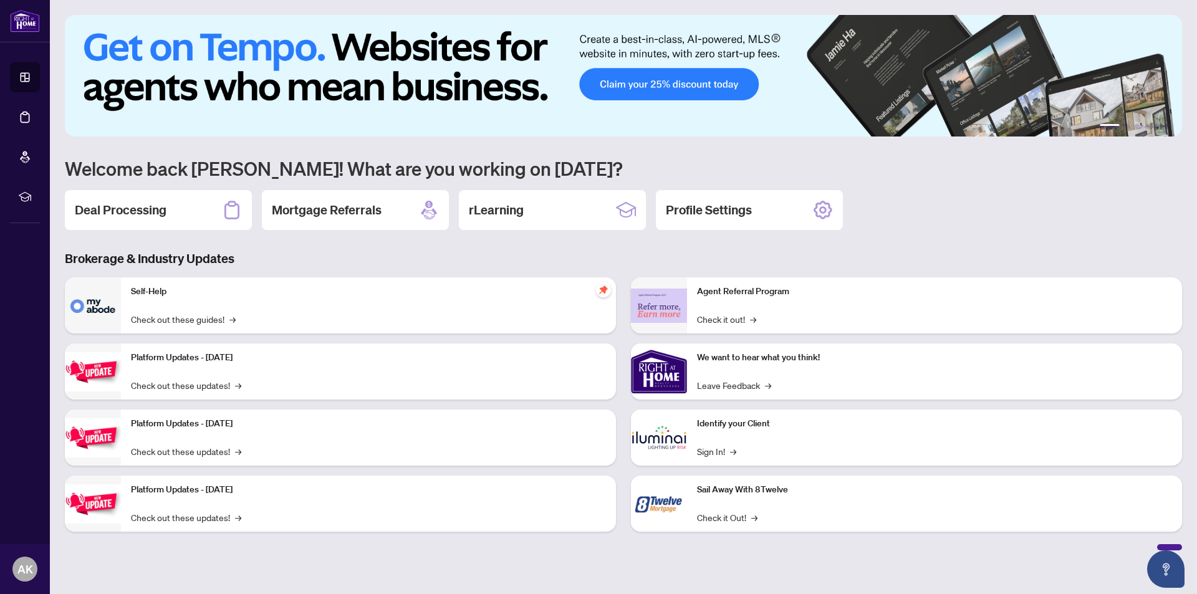 Image resolution: width=1197 pixels, height=594 pixels. I want to click on span: pushpin, so click(603, 290).